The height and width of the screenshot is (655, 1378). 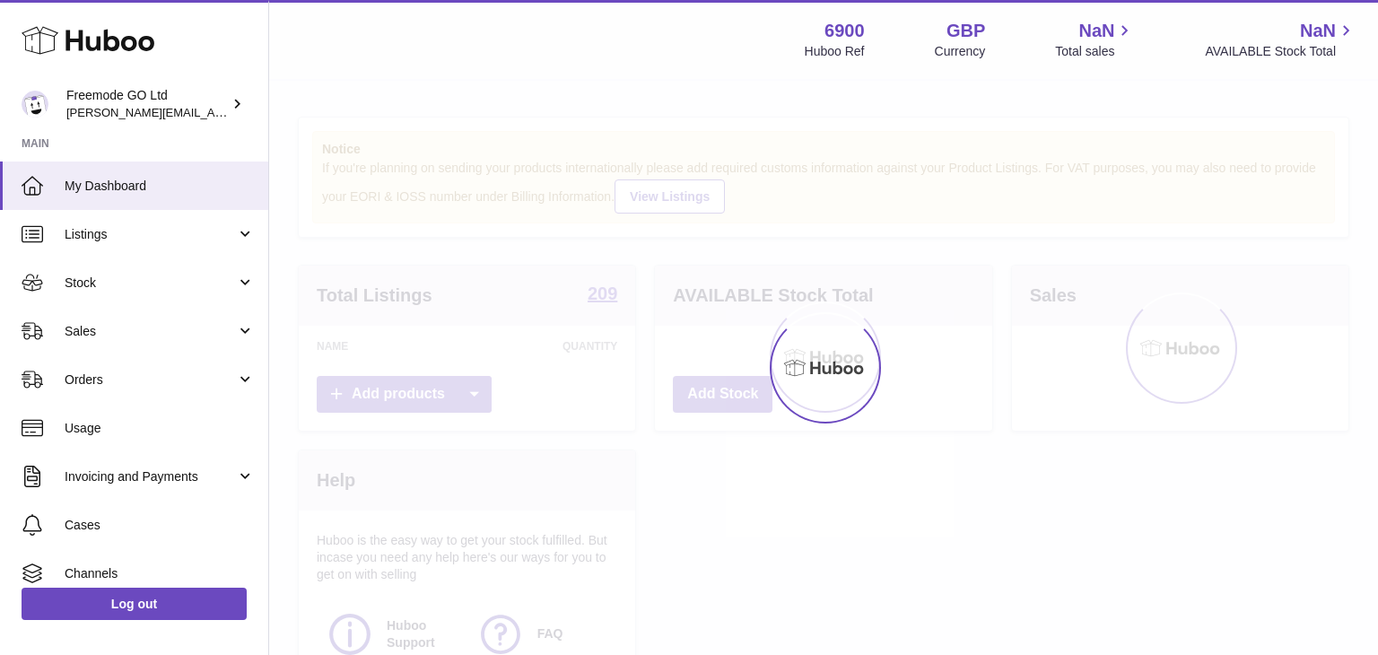 I want to click on span: Orders, so click(x=150, y=380).